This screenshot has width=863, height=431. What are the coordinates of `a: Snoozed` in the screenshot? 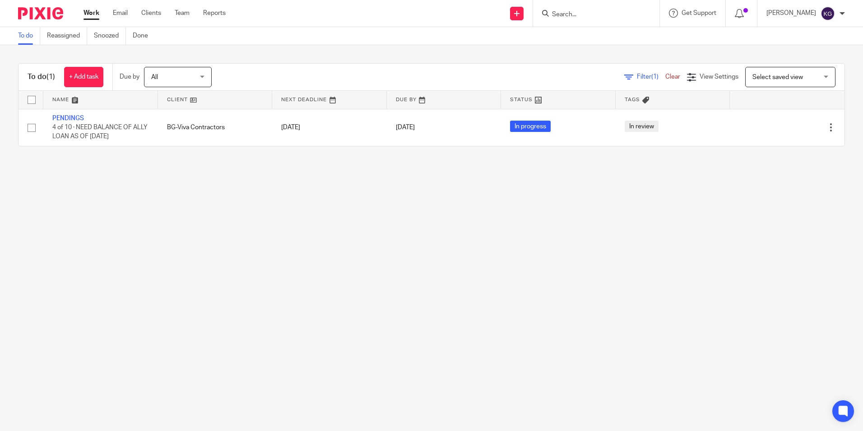 It's located at (110, 36).